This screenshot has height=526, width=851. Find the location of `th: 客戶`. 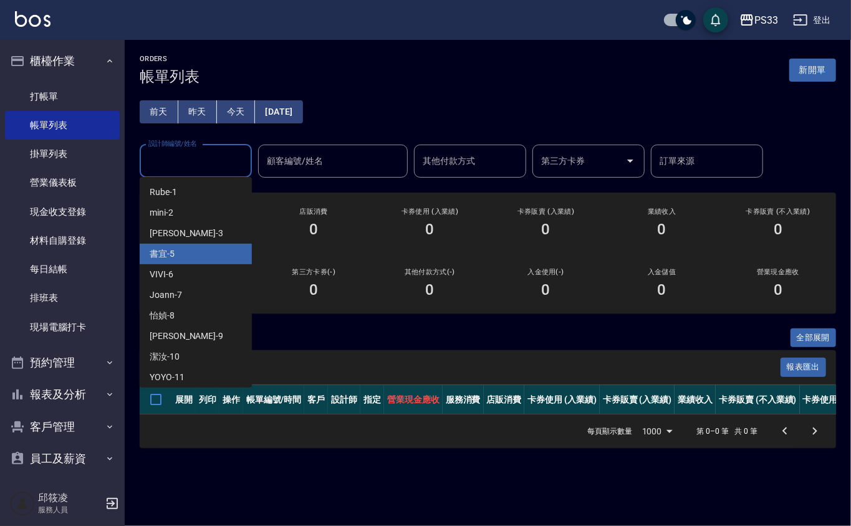

th: 客戶 is located at coordinates (316, 400).